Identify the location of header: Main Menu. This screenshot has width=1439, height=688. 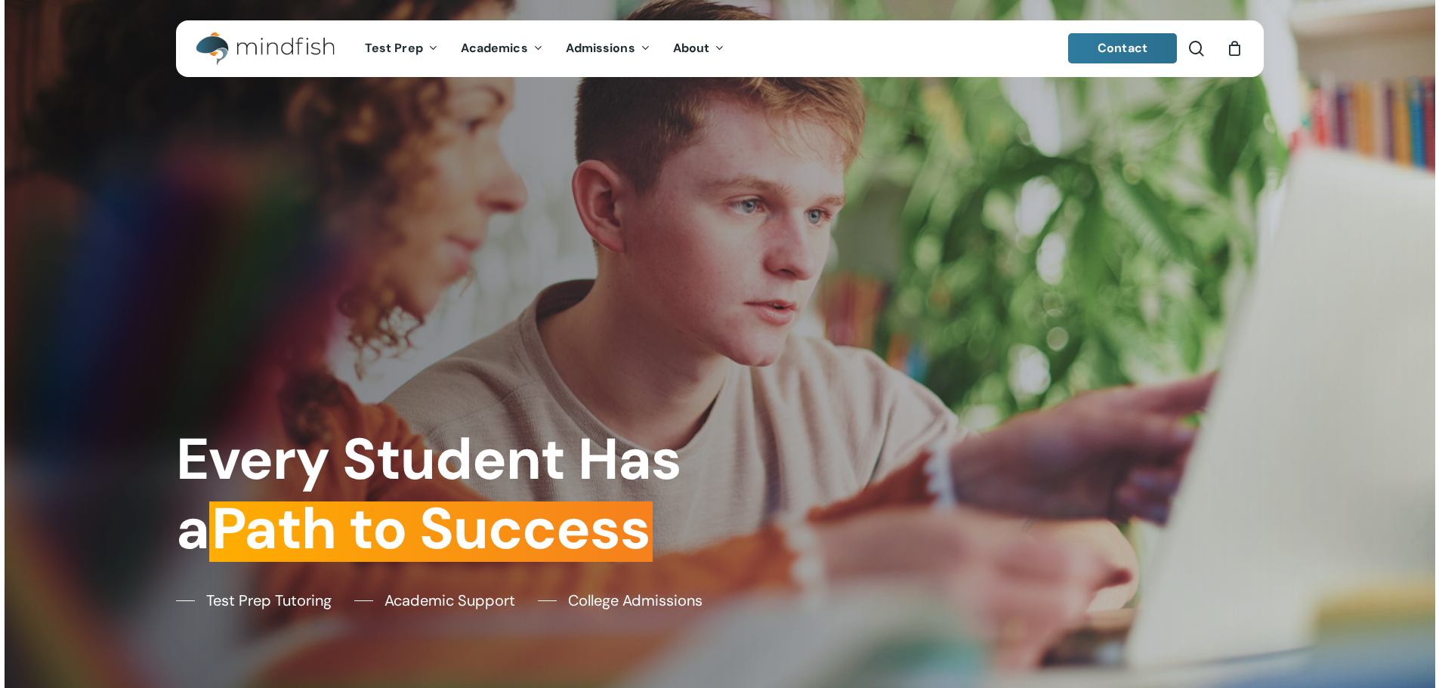
(720, 48).